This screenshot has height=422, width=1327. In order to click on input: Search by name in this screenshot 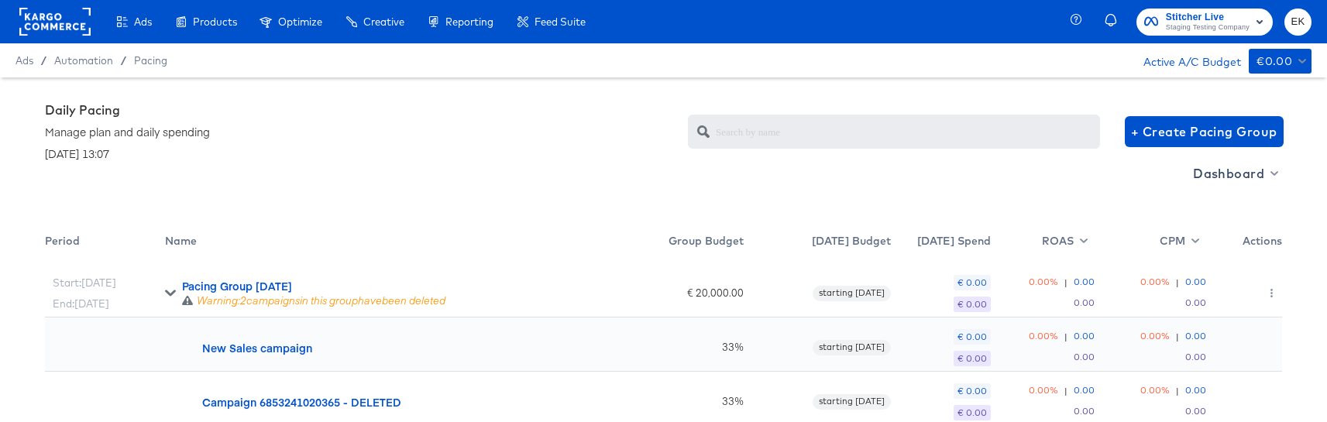, I will do `click(908, 125)`.